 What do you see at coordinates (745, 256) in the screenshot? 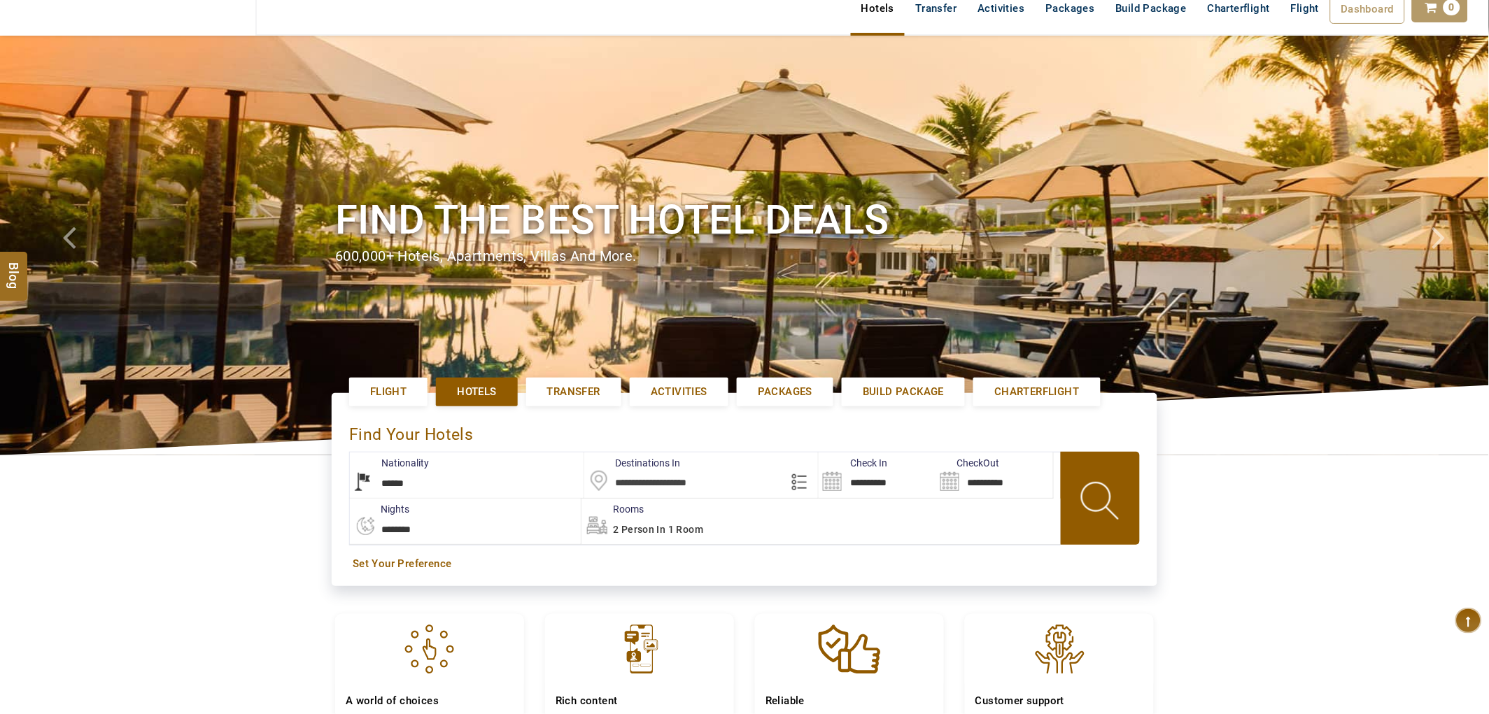
I see `div: 600,000+ hotels, apartments, villas and more.` at bounding box center [745, 256].